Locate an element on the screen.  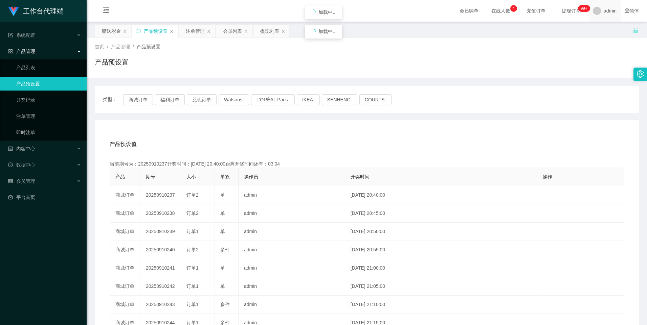
span: 内容中心 is located at coordinates (22, 149).